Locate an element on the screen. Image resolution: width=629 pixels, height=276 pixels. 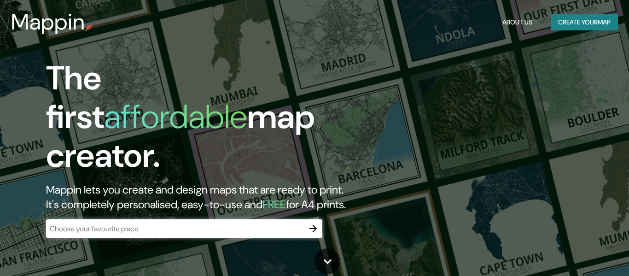
input: Choose your favourite place is located at coordinates (175, 228).